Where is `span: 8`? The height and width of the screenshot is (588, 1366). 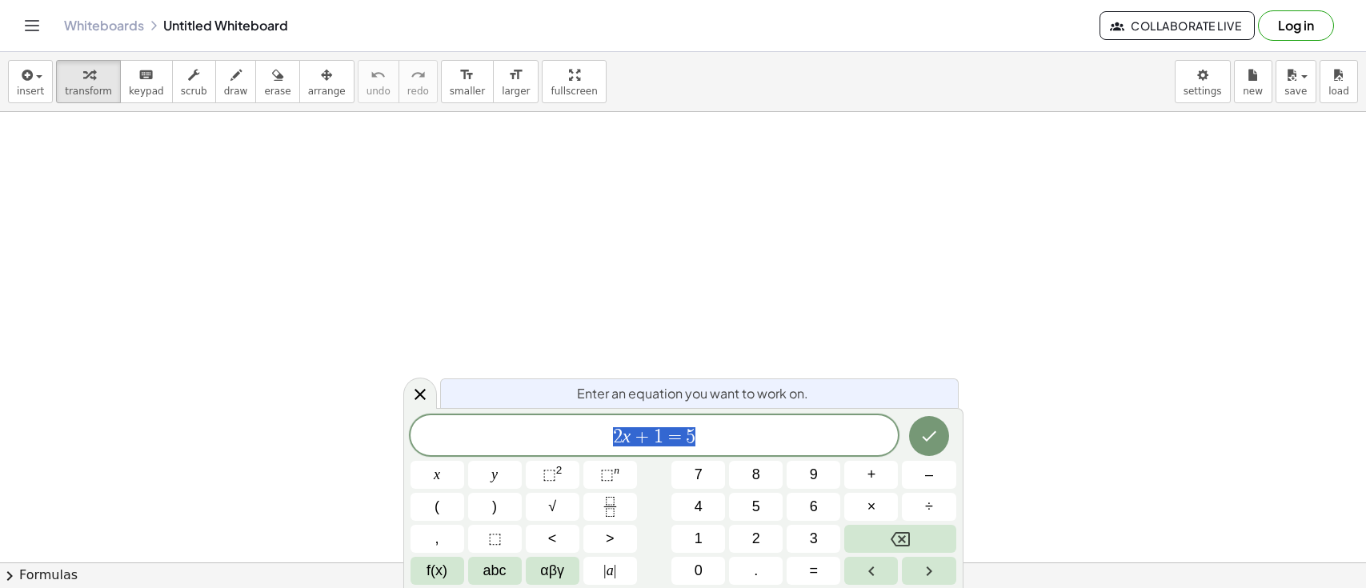
span: 8 is located at coordinates (756, 475).